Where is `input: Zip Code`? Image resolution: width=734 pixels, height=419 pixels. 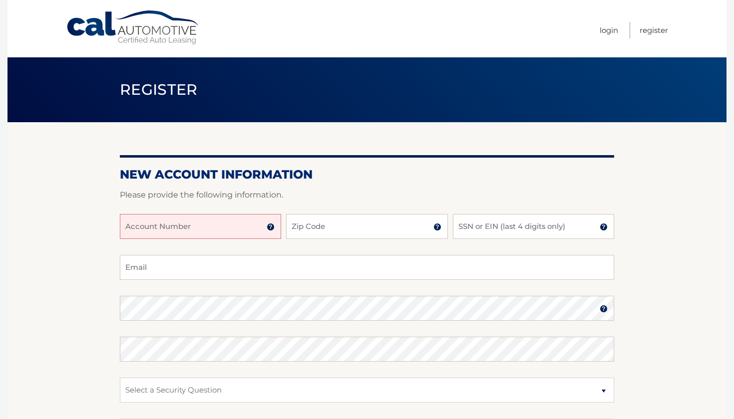
input: Zip Code is located at coordinates (366, 227).